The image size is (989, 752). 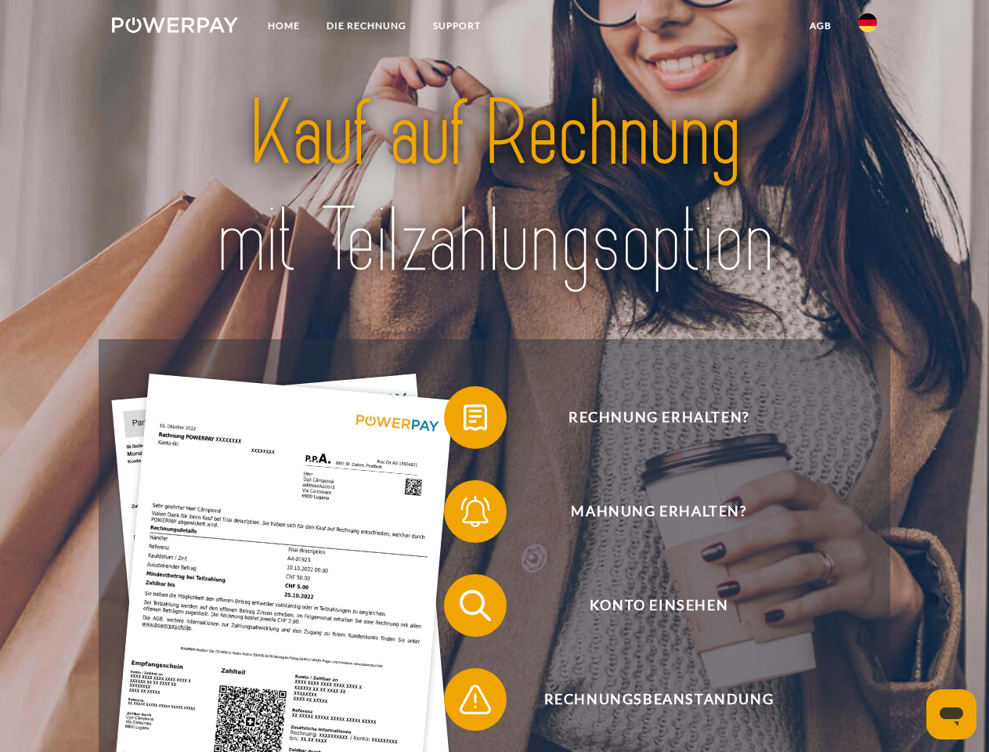 I want to click on span: Konto einsehen, so click(x=659, y=606).